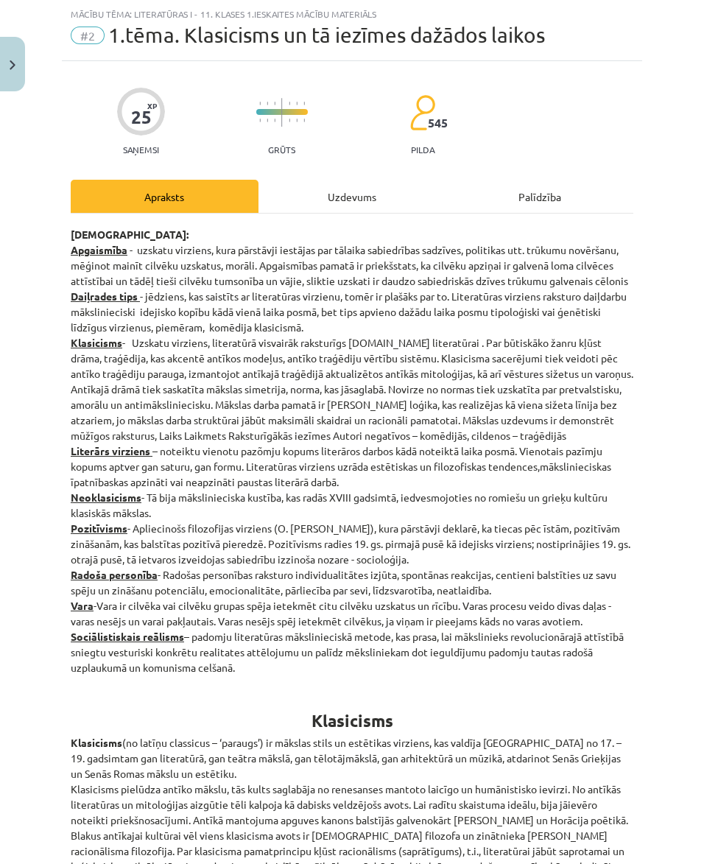 Image resolution: width=704 pixels, height=864 pixels. Describe the element at coordinates (110, 451) in the screenshot. I see `strong: Literārs virziens` at that location.